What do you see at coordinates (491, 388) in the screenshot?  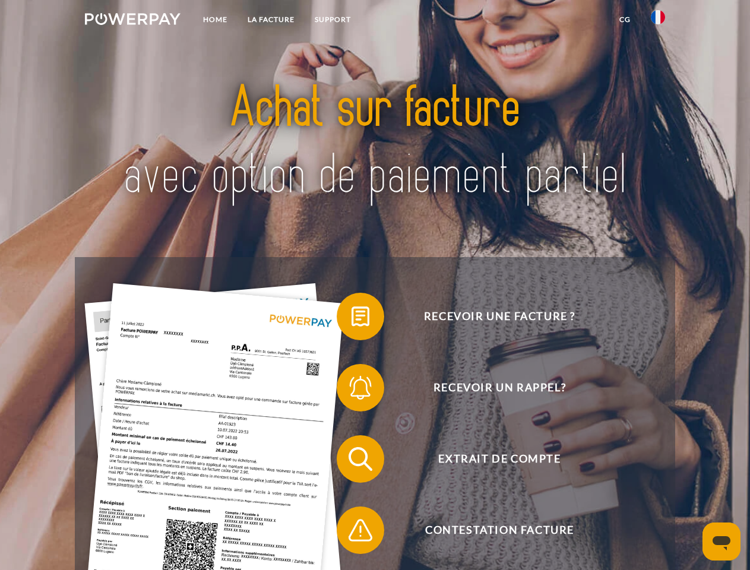 I see `a: Recevoir un rappel?` at bounding box center [491, 388].